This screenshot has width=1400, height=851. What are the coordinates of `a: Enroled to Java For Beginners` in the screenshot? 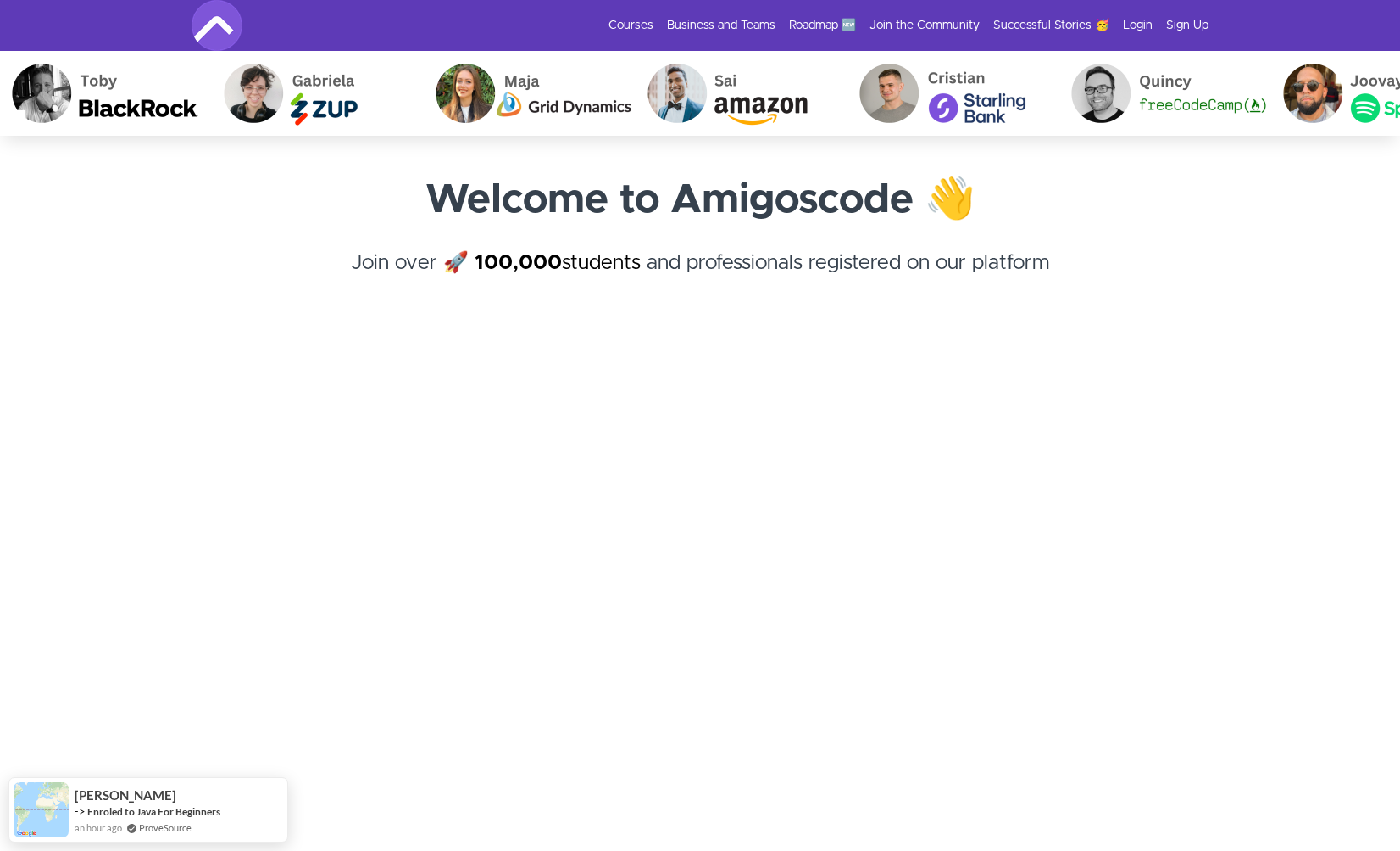 It's located at (154, 810).